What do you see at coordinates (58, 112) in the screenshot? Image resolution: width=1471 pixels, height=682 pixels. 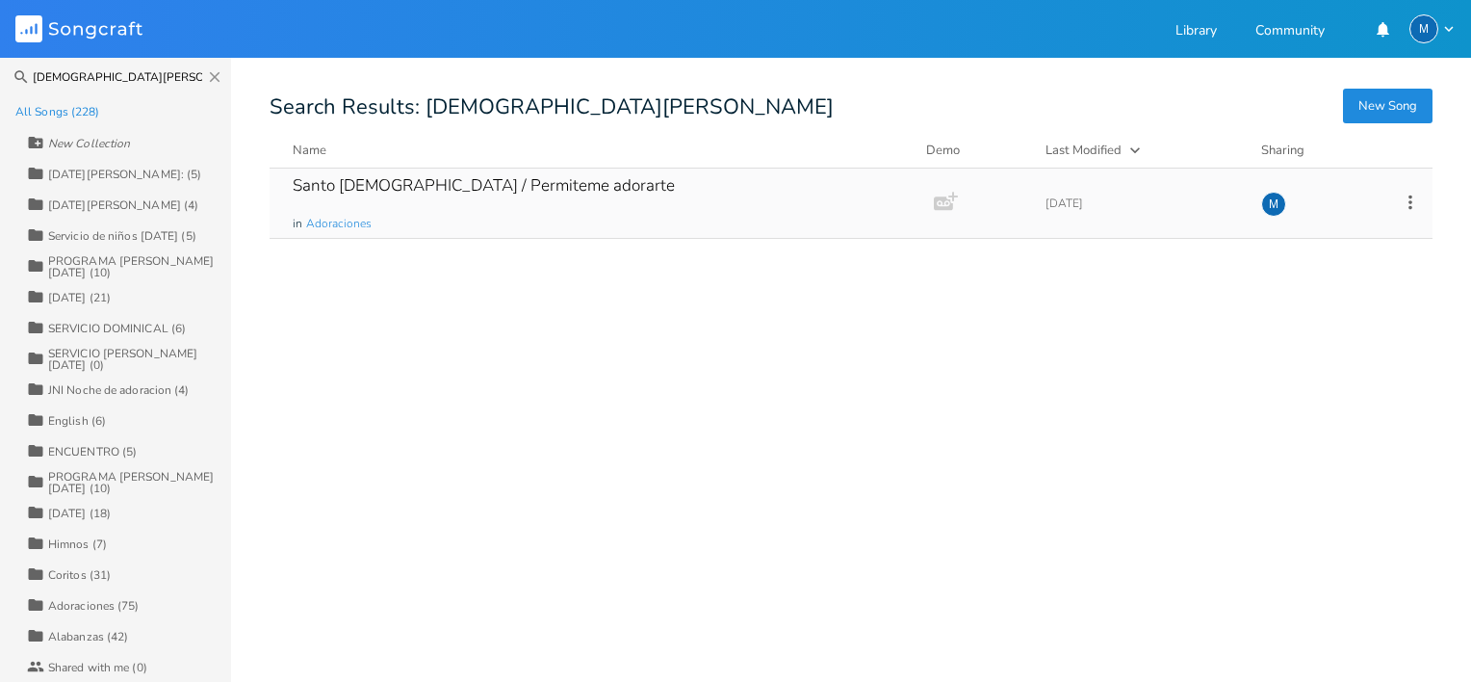 I see `div: All Songs (228)` at bounding box center [58, 112].